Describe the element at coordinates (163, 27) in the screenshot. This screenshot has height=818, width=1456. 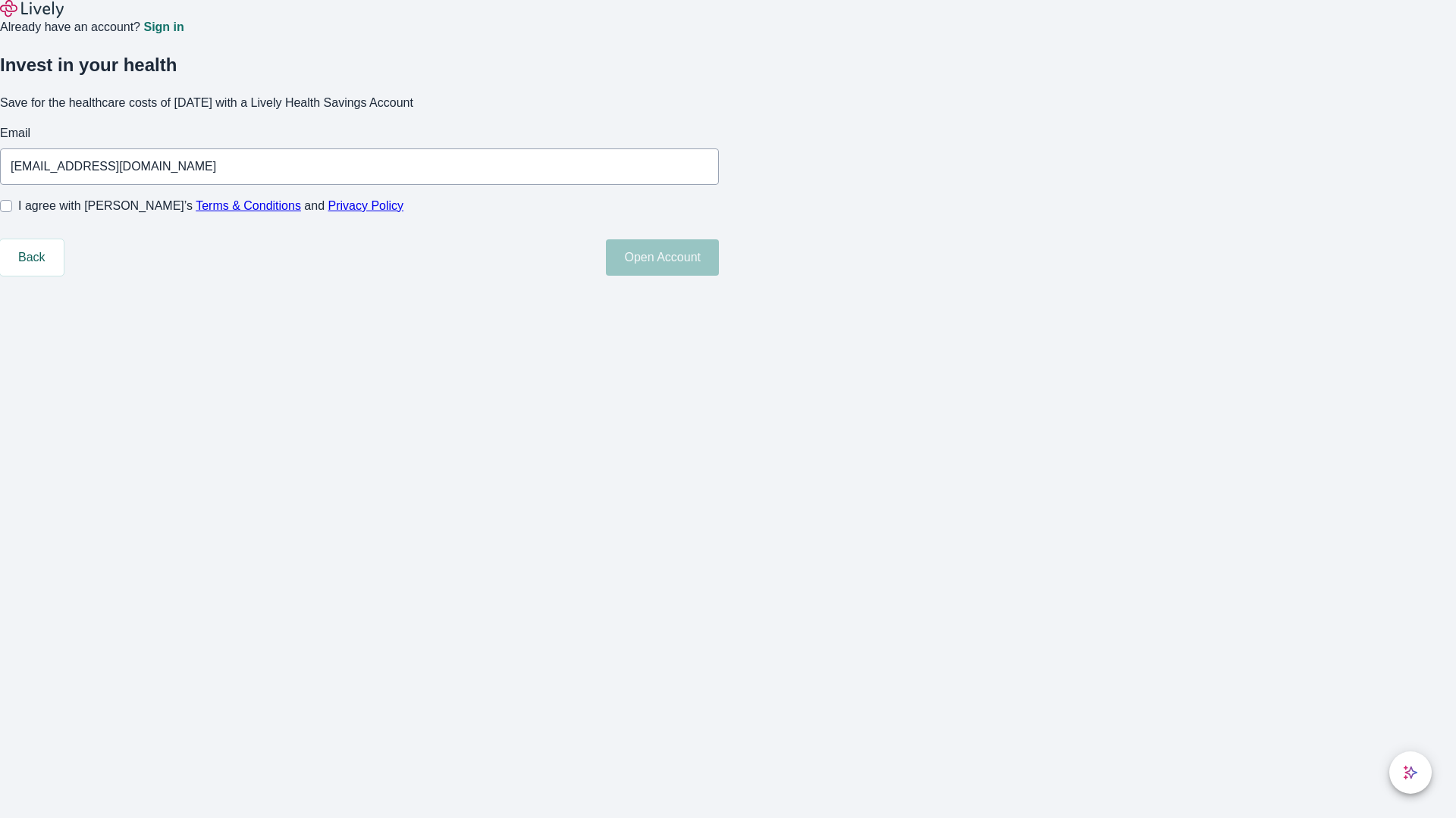
I see `a: Sign in` at that location.